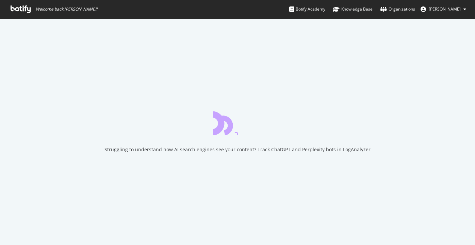  What do you see at coordinates (445, 9) in the screenshot?
I see `span: Matthew Gampel` at bounding box center [445, 9].